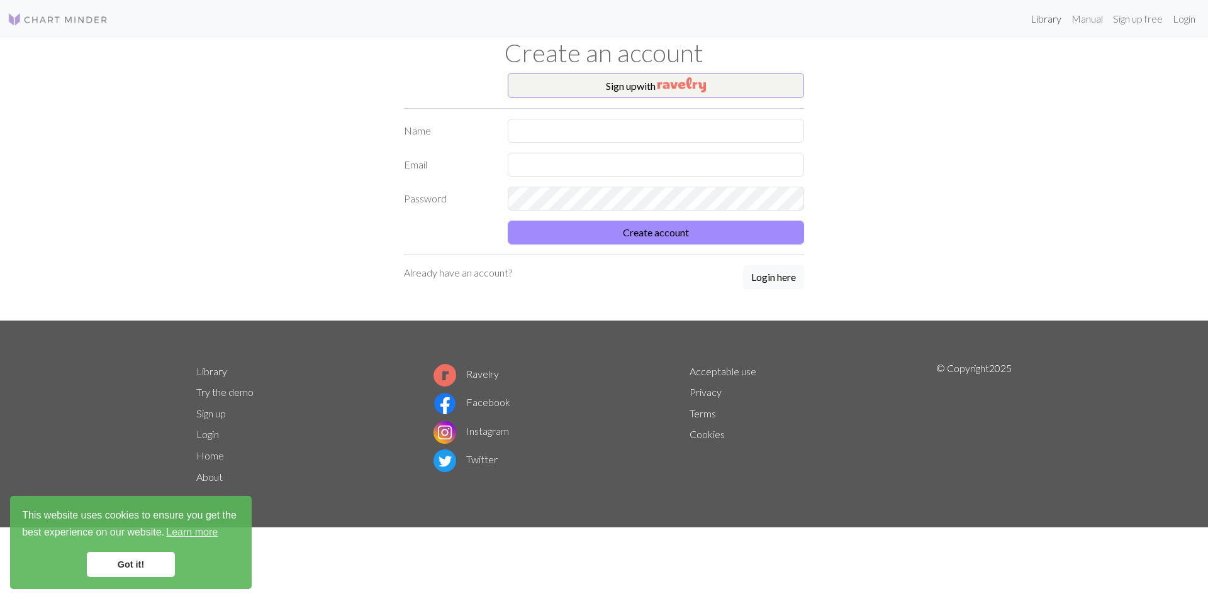 The height and width of the screenshot is (599, 1208). Describe the element at coordinates (445, 375) in the screenshot. I see `img: Ravelry logo` at that location.